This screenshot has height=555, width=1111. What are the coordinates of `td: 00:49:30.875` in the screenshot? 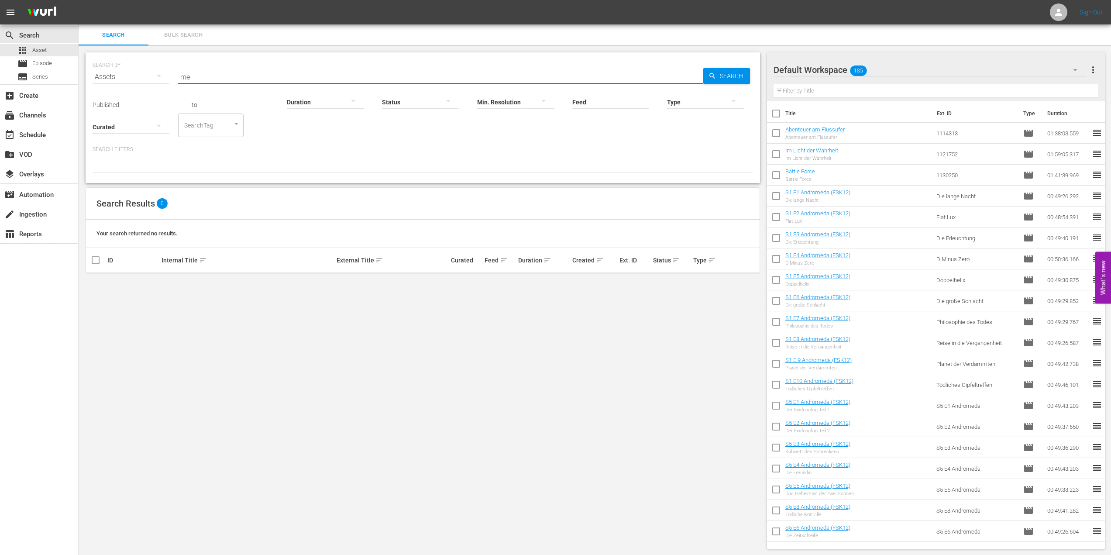 It's located at (1068, 280).